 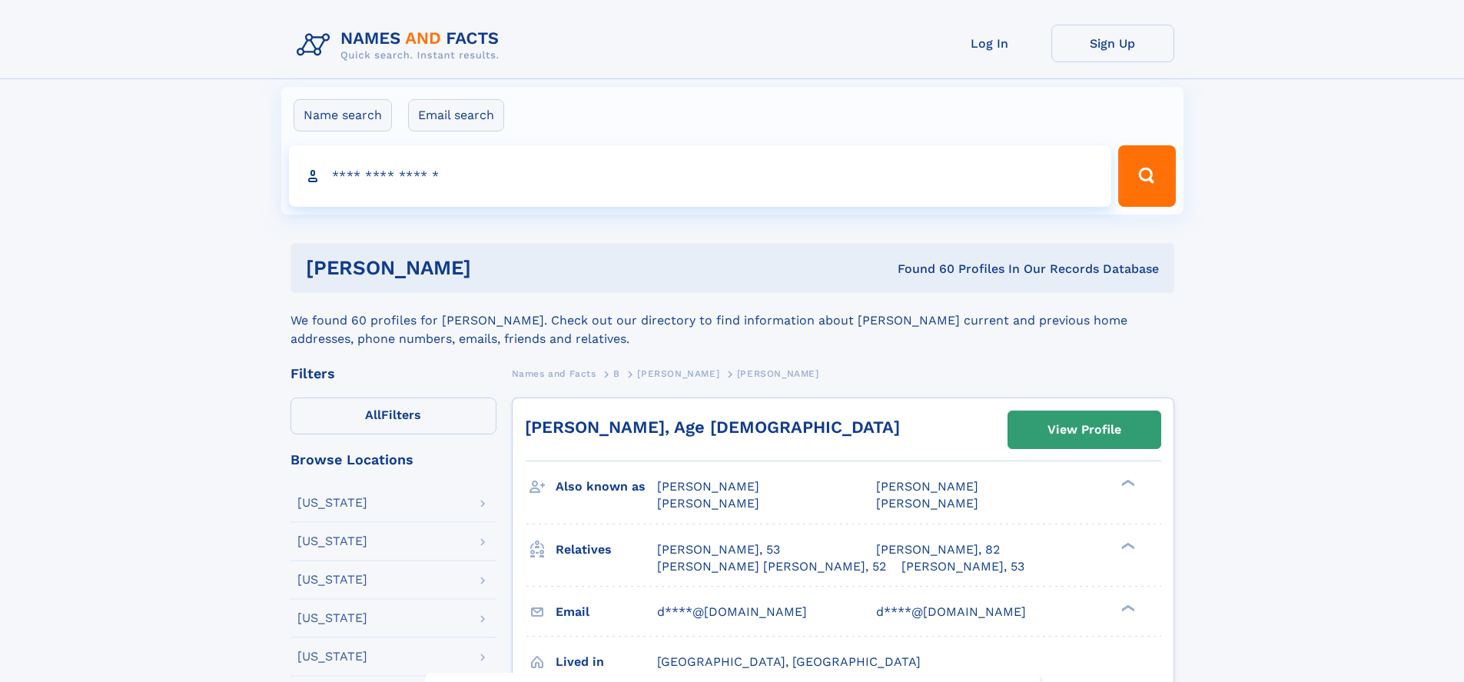 What do you see at coordinates (922, 269) in the screenshot?
I see `div: Found 60 Profiles In Our Records Database` at bounding box center [922, 269].